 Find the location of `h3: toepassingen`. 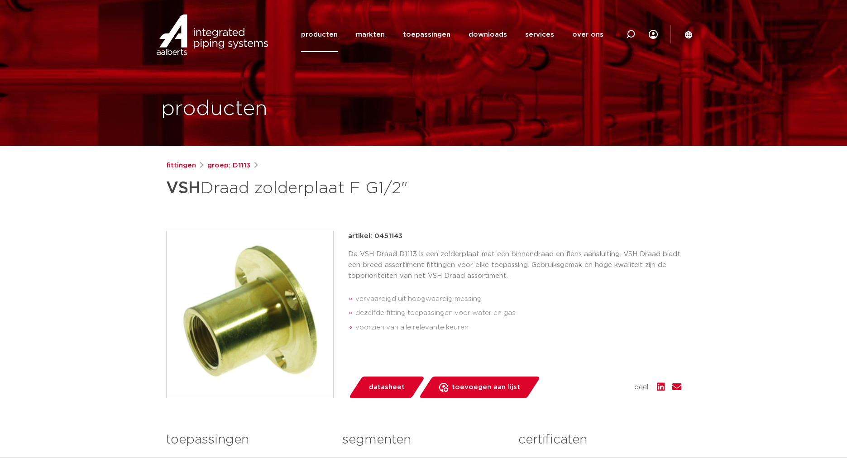

h3: toepassingen is located at coordinates (247, 440).